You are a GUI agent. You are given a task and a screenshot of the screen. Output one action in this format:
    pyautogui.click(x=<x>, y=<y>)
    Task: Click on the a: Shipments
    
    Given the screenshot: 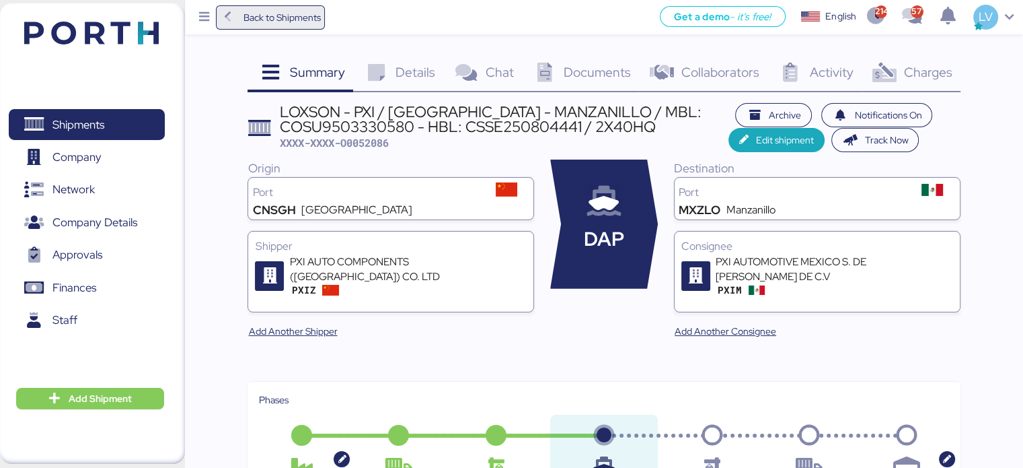 What is the action you would take?
    pyautogui.click(x=87, y=124)
    